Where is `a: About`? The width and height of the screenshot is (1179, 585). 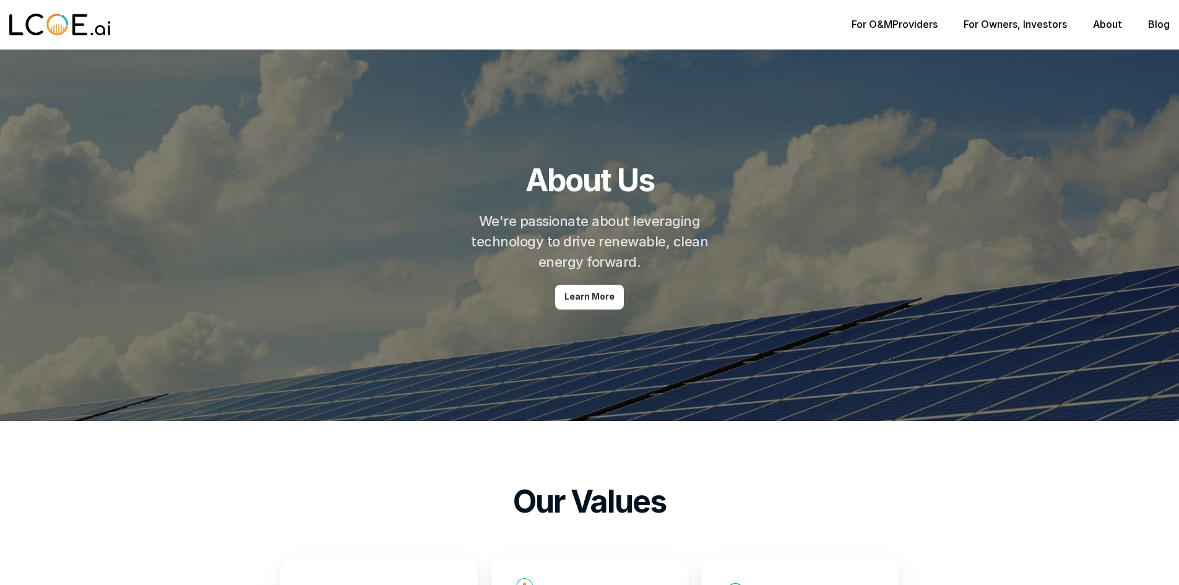
a: About is located at coordinates (1107, 24).